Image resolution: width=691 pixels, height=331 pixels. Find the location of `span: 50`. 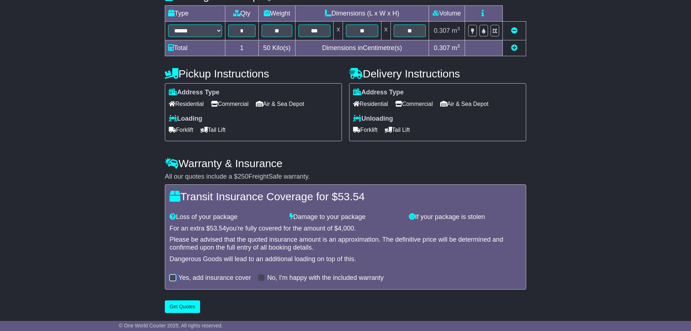

span: 50 is located at coordinates (267, 48).